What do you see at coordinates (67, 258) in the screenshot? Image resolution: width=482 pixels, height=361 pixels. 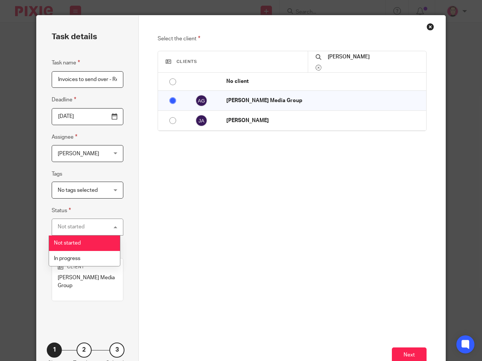 I see `span: In progress` at bounding box center [67, 258].